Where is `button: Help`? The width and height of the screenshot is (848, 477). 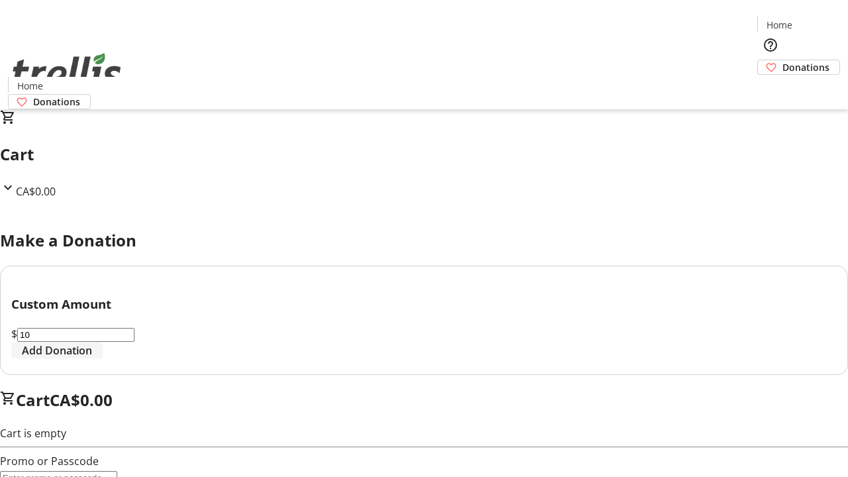 button: Help is located at coordinates (771, 45).